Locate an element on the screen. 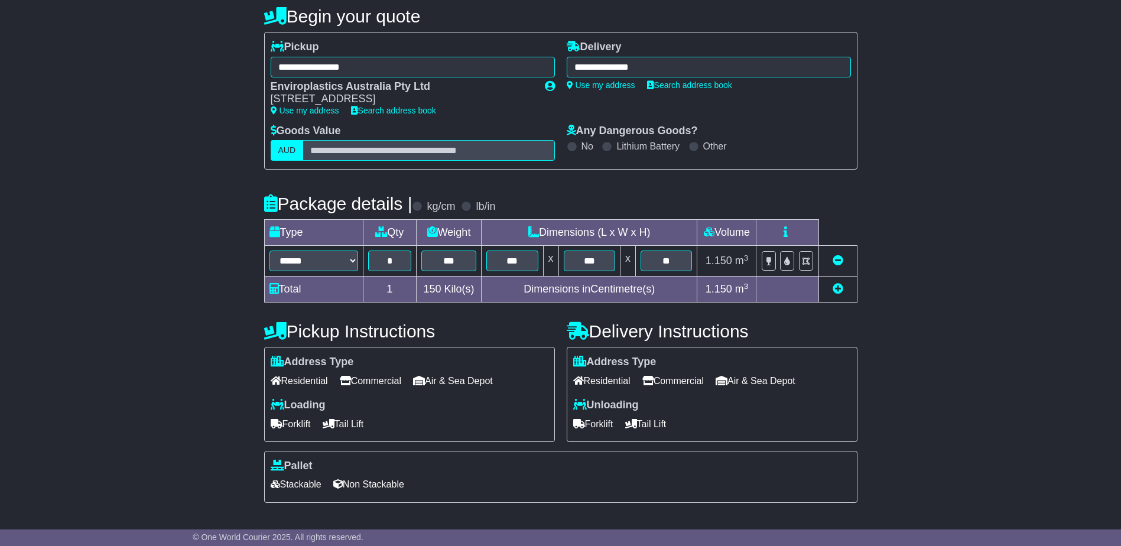  label: Loading is located at coordinates (298, 405).